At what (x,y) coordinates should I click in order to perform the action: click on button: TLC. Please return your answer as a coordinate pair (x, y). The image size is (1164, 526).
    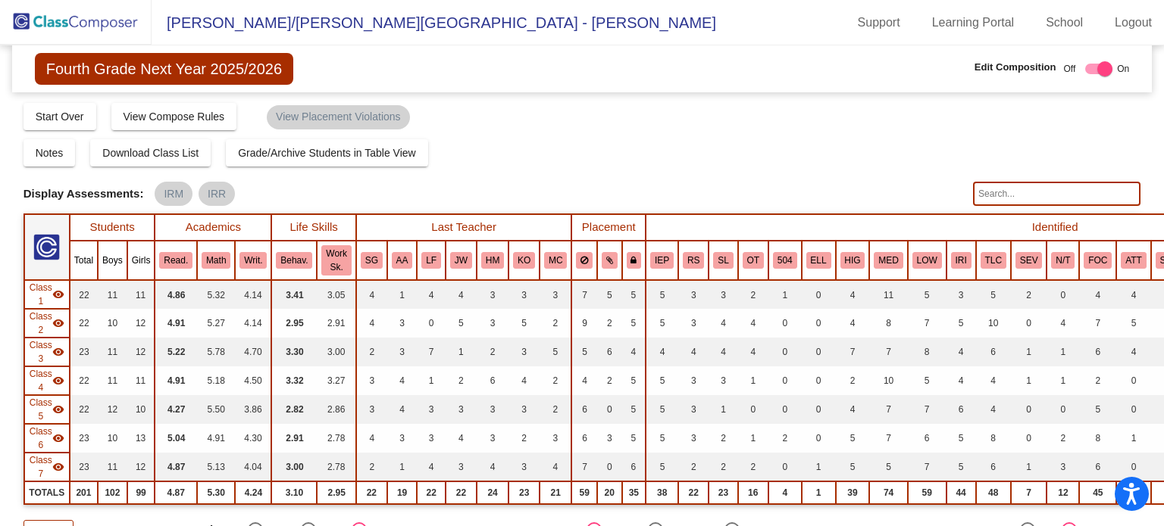
    Looking at the image, I should click on (993, 261).